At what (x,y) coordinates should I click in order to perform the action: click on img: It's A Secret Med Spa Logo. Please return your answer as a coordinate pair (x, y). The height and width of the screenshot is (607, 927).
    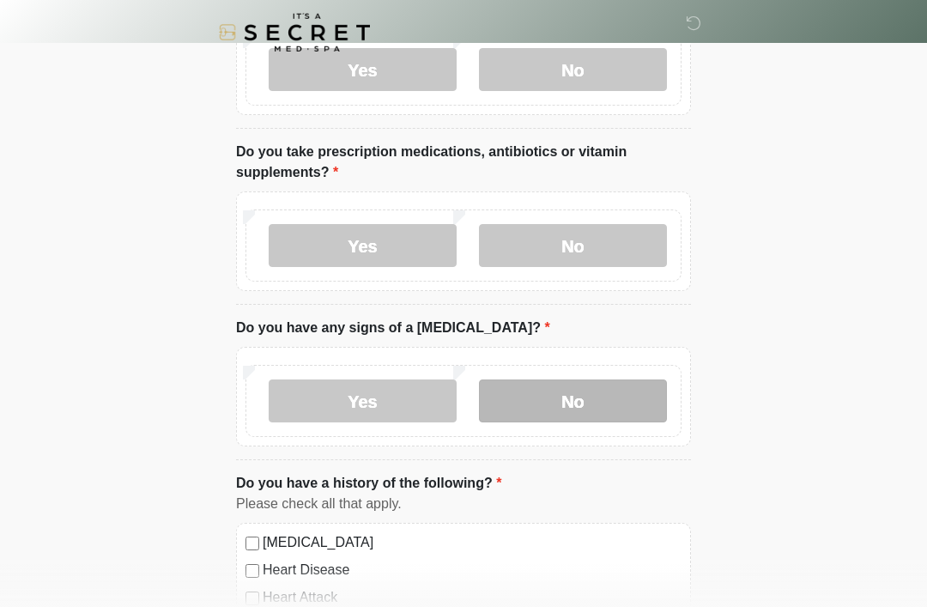
    Looking at the image, I should click on (294, 32).